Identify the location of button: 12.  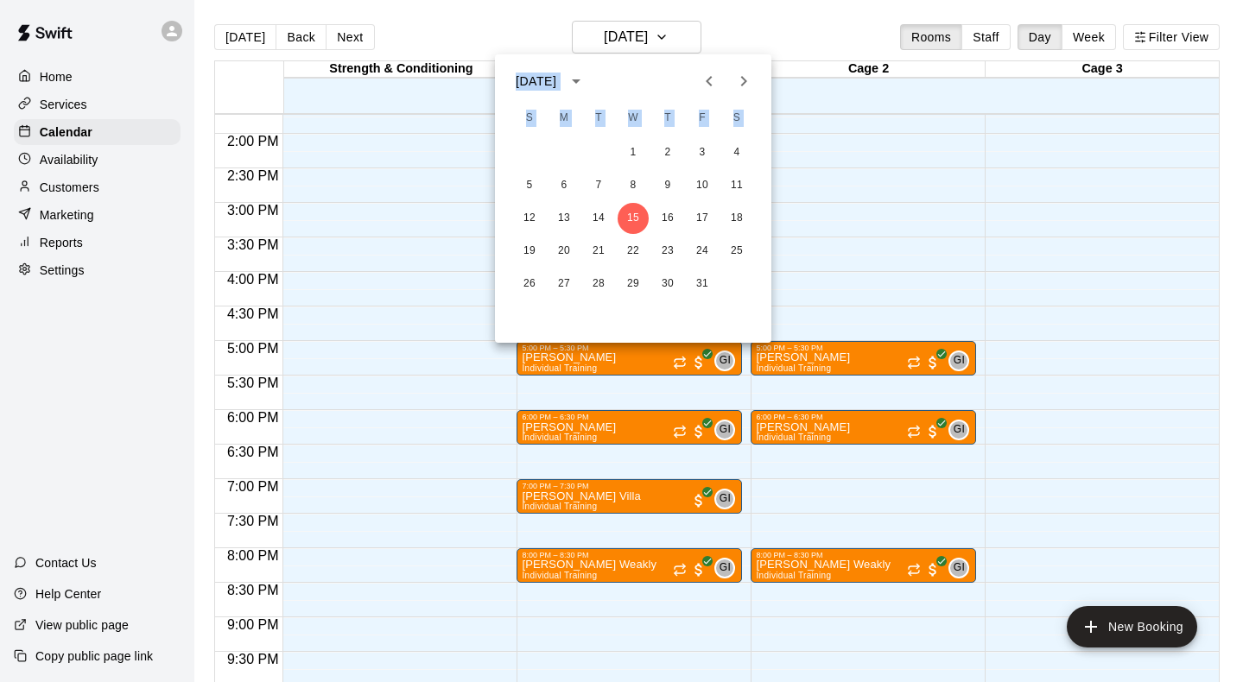
(530, 219).